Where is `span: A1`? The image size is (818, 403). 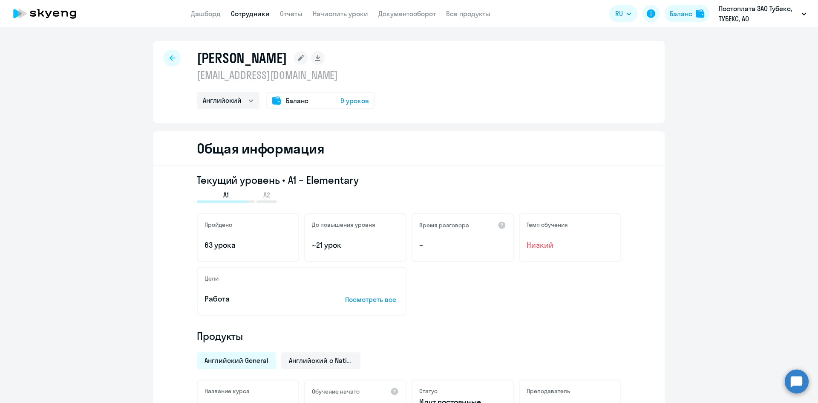
span: A1 is located at coordinates (226, 195).